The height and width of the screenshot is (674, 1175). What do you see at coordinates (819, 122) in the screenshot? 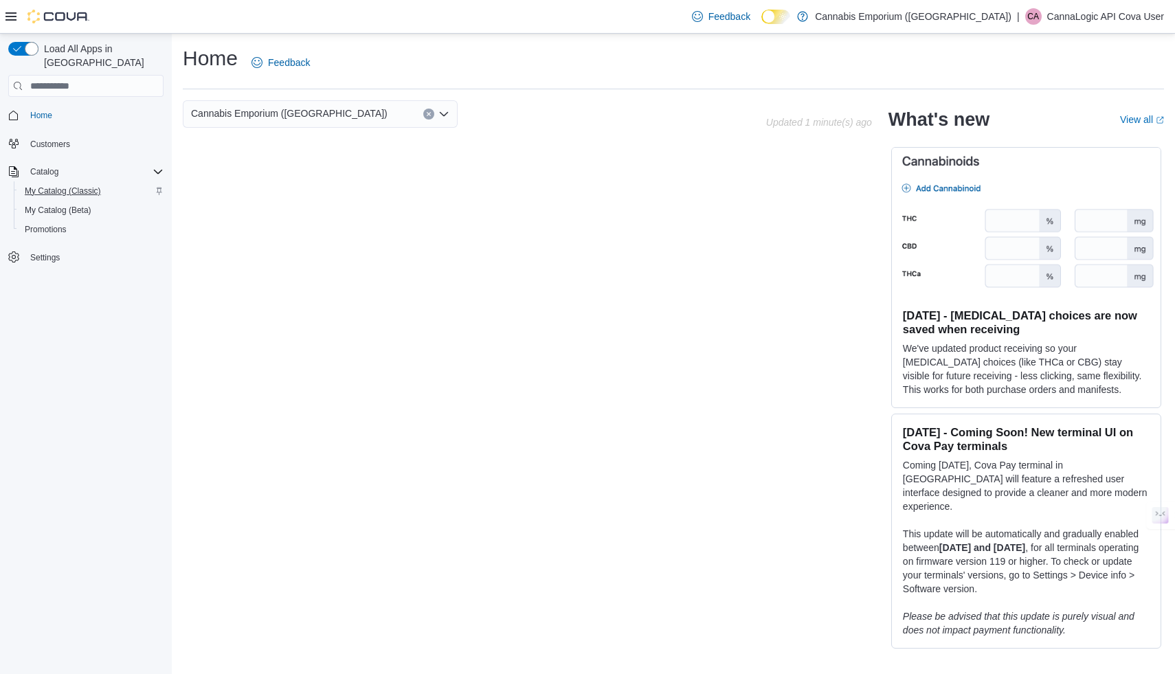
I see `p: Updated 1 minute(s) ago` at bounding box center [819, 122].